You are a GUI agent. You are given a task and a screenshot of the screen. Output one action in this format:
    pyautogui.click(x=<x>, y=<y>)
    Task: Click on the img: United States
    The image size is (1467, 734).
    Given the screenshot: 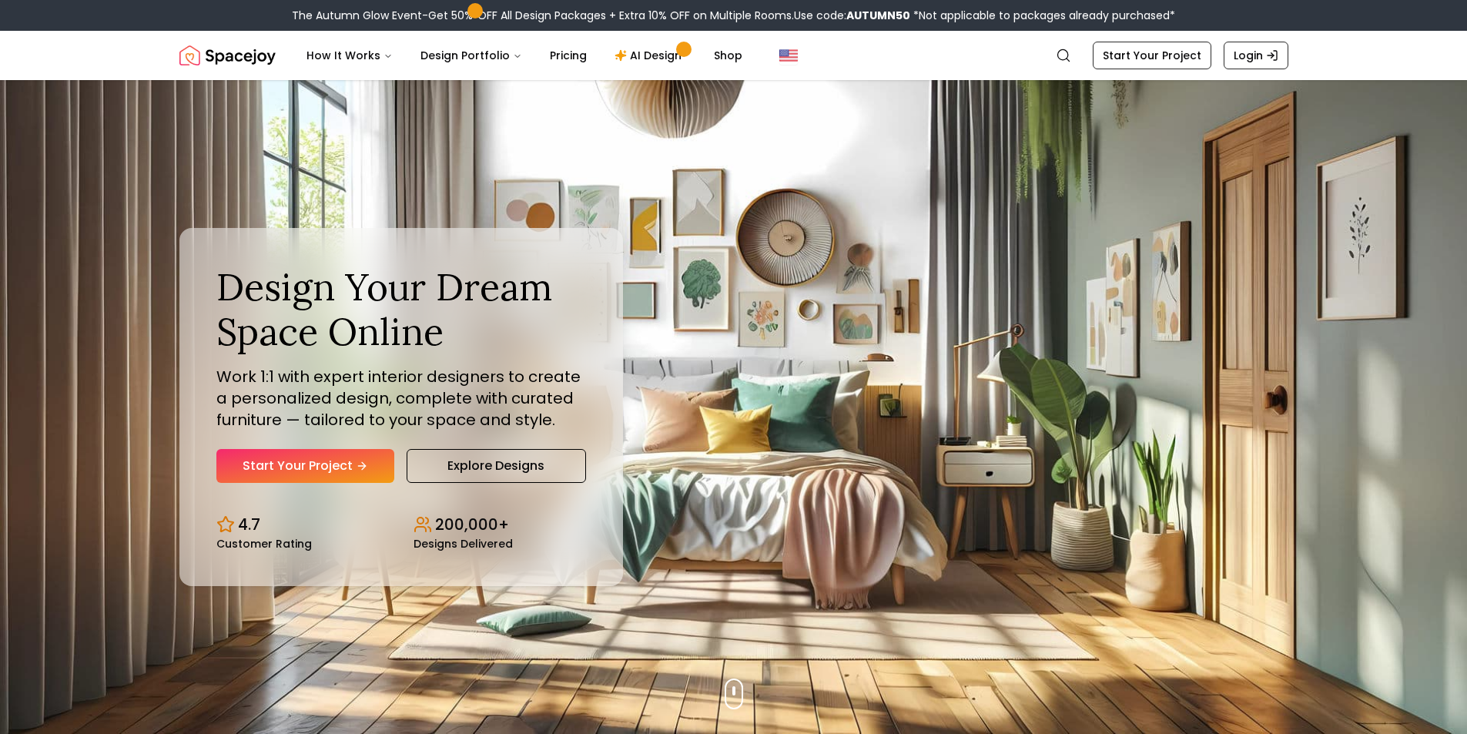 What is the action you would take?
    pyautogui.click(x=788, y=55)
    